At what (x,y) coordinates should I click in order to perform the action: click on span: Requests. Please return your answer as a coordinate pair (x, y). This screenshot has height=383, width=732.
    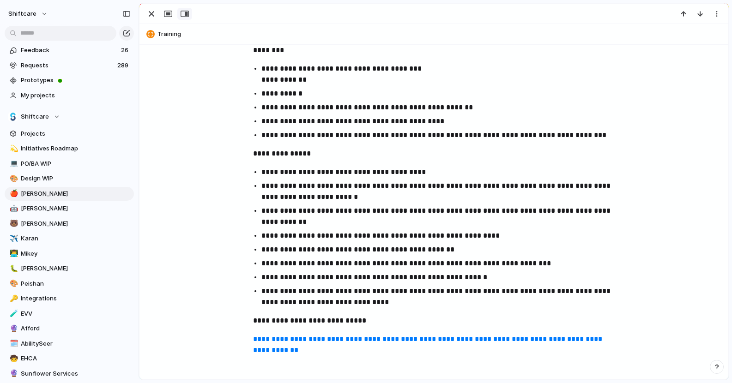
    Looking at the image, I should click on (67, 66).